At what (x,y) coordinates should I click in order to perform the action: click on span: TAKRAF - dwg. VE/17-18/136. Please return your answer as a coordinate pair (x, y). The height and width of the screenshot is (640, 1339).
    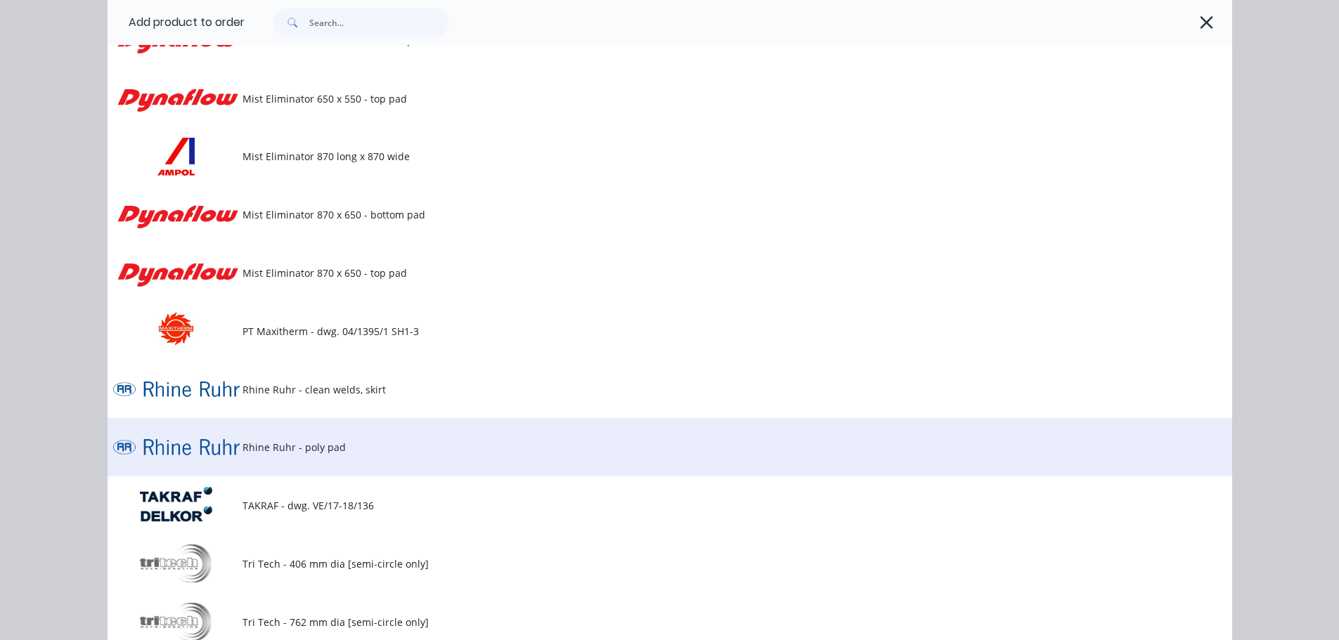
    Looking at the image, I should click on (638, 505).